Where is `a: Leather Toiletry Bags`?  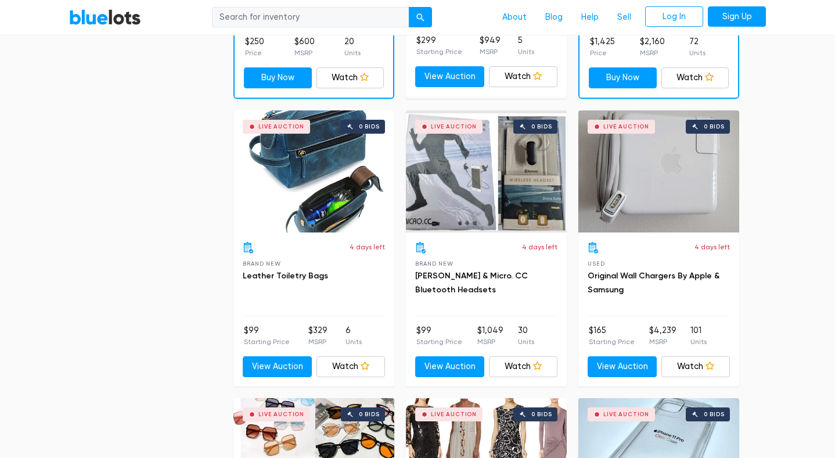 a: Leather Toiletry Bags is located at coordinates (285, 275).